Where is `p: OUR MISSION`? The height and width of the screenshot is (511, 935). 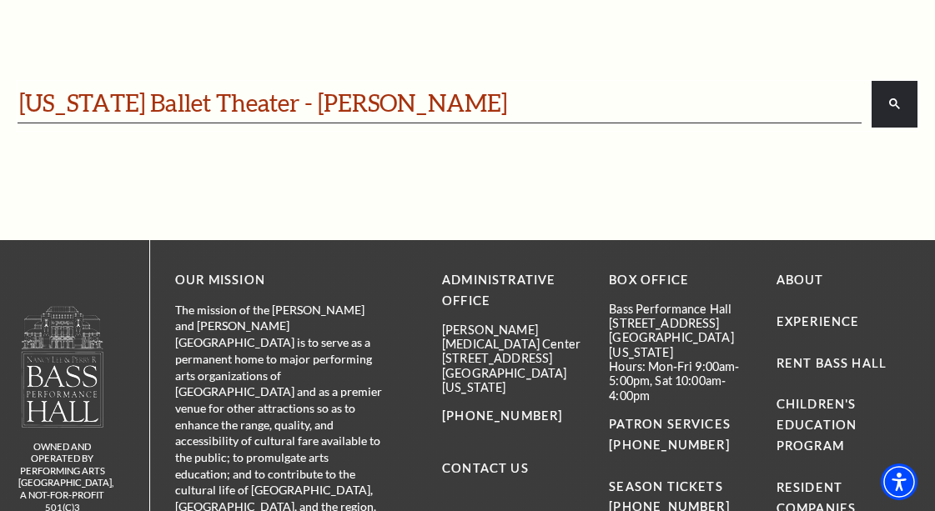
p: OUR MISSION is located at coordinates (279, 280).